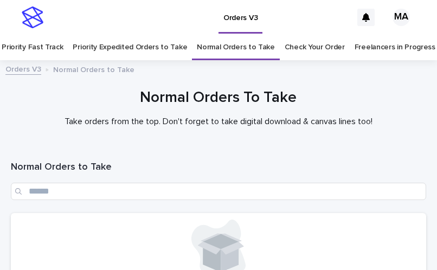 This screenshot has width=437, height=270. What do you see at coordinates (218, 121) in the screenshot?
I see `p: Take orders from the top. Don't forget to take digital download & canvas lines too!` at bounding box center [218, 121].